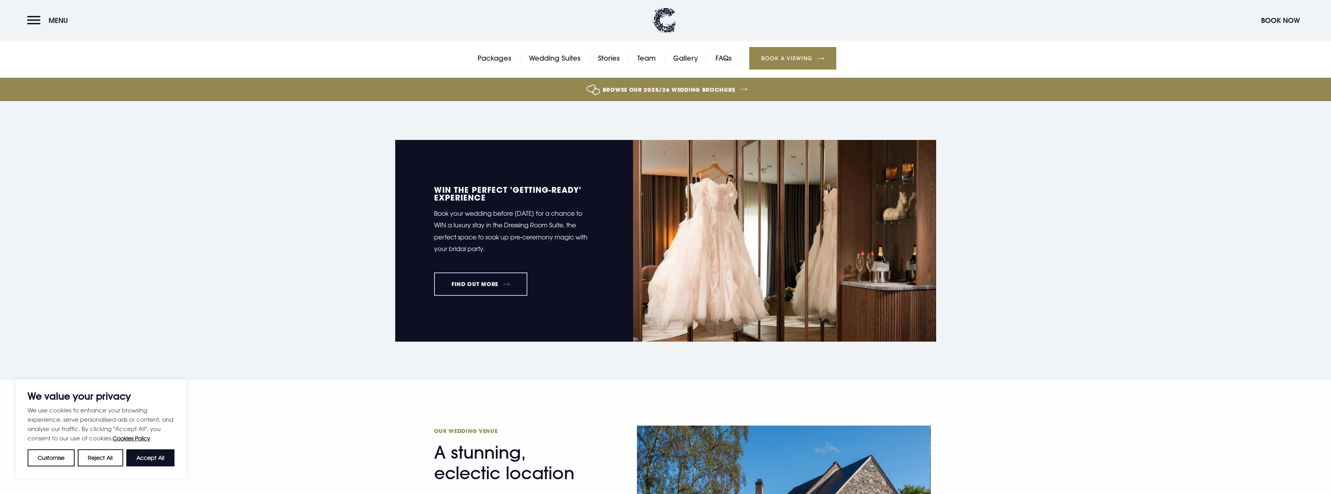  What do you see at coordinates (494, 58) in the screenshot?
I see `a: Packages` at bounding box center [494, 58].